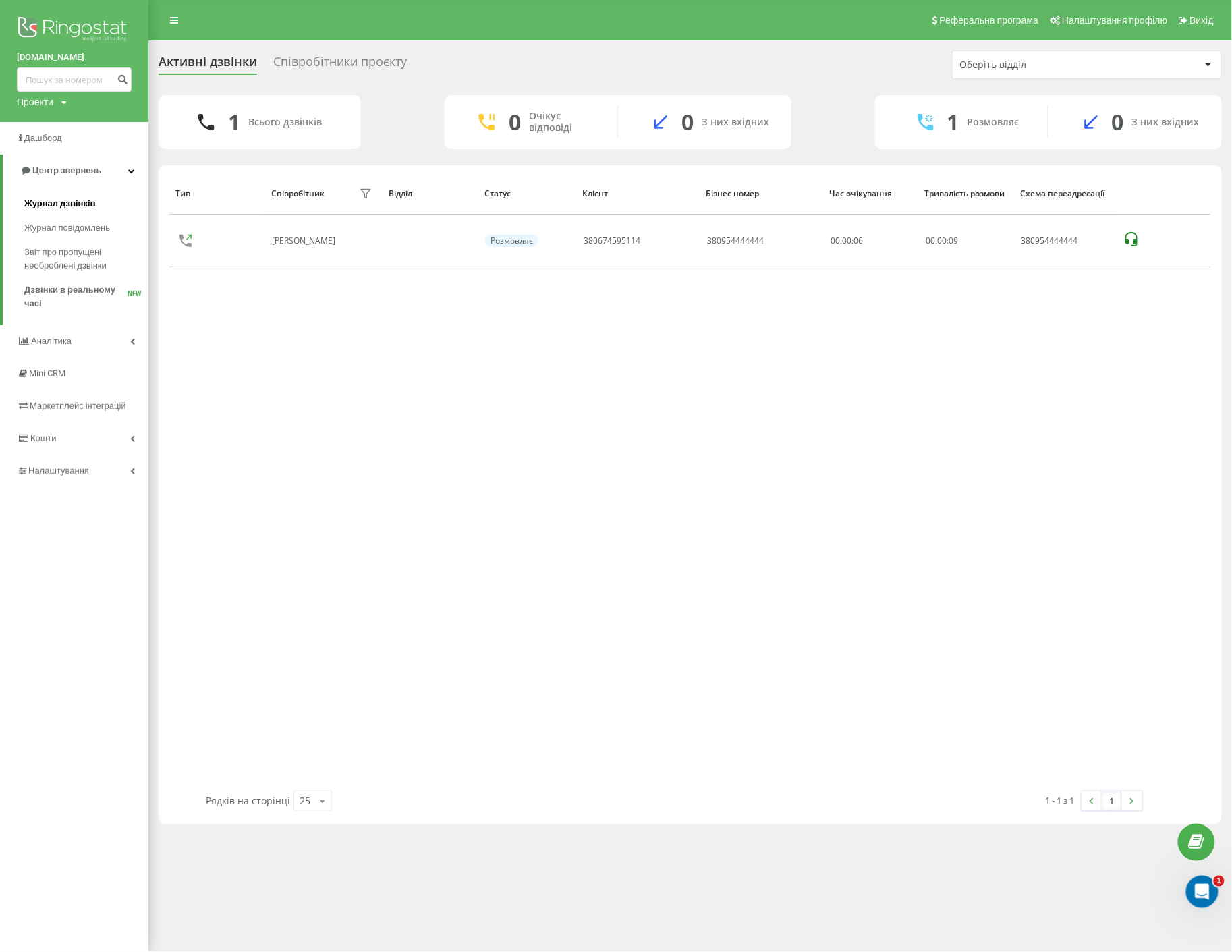 Image resolution: width=1232 pixels, height=952 pixels. What do you see at coordinates (87, 297) in the screenshot?
I see `a: Дзвінки в реальному часіNEW` at bounding box center [87, 297].